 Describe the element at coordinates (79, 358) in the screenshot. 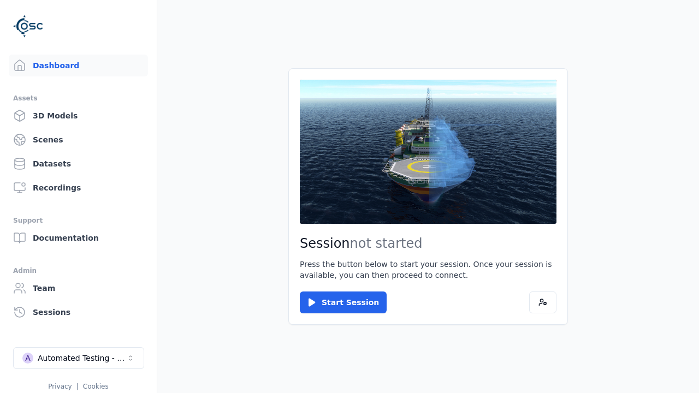

I see `button: Select a workspace` at that location.